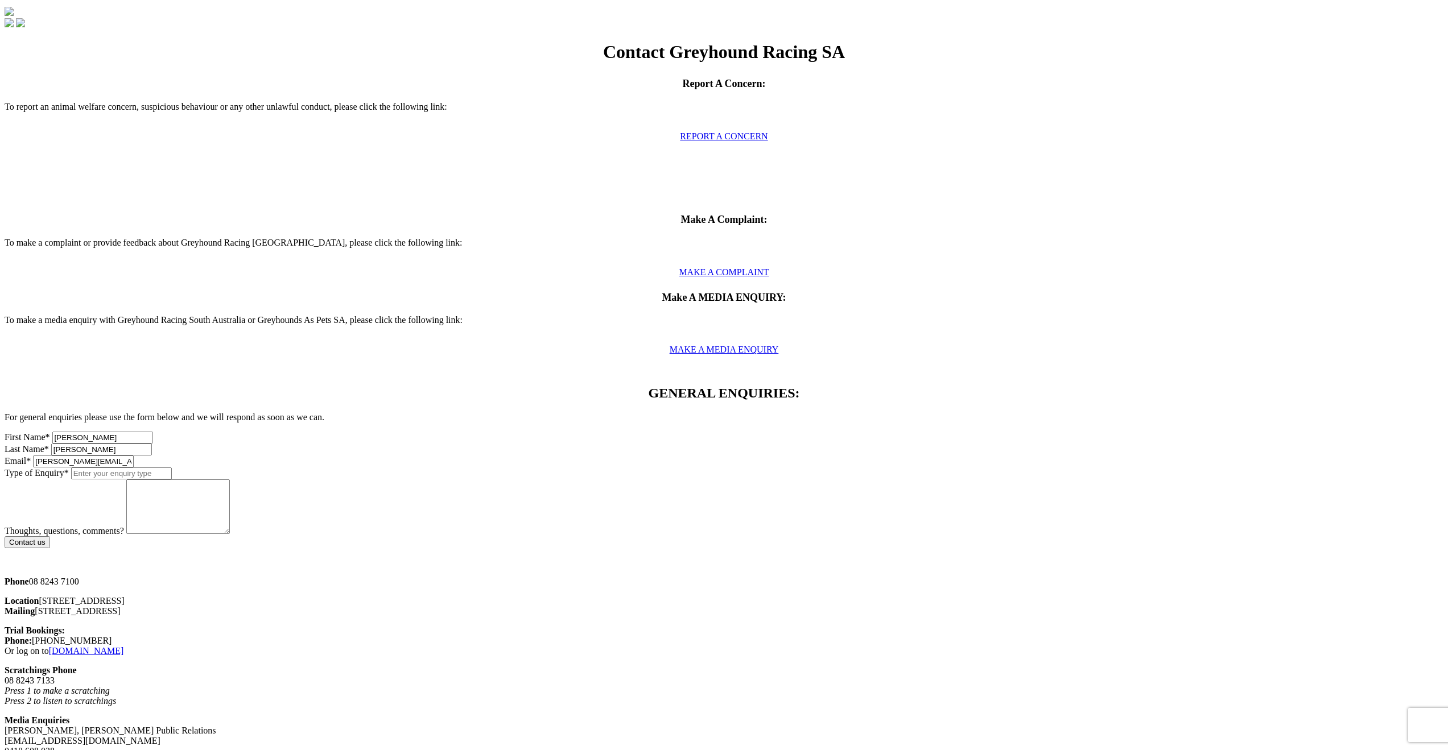  Describe the element at coordinates (36, 473) in the screenshot. I see `label: Type of Enquiry` at that location.